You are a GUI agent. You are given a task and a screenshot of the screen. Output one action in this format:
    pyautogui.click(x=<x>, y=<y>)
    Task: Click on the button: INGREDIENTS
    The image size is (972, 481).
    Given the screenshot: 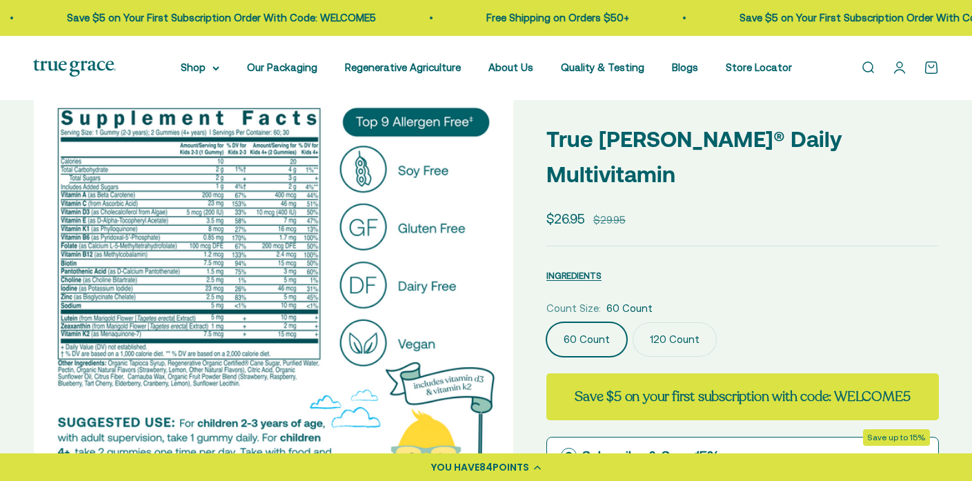 What is the action you would take?
    pyautogui.click(x=574, y=275)
    